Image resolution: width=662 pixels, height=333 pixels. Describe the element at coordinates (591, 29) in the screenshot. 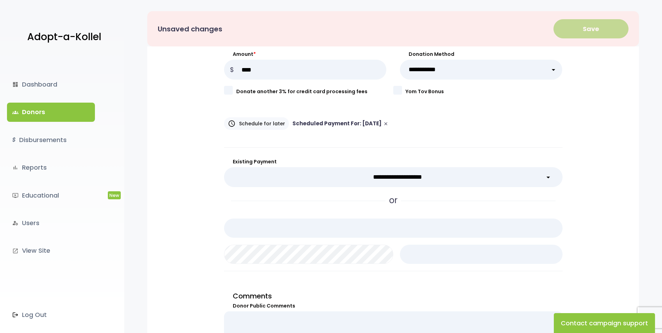

I see `button: Save` at that location.